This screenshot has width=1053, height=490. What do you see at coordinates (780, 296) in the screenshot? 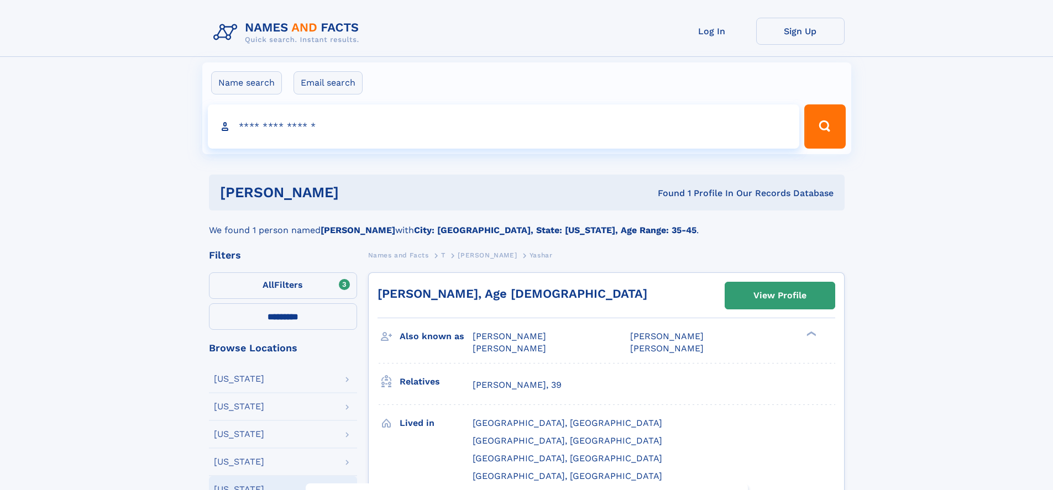
I see `div: View Profile` at bounding box center [780, 296].